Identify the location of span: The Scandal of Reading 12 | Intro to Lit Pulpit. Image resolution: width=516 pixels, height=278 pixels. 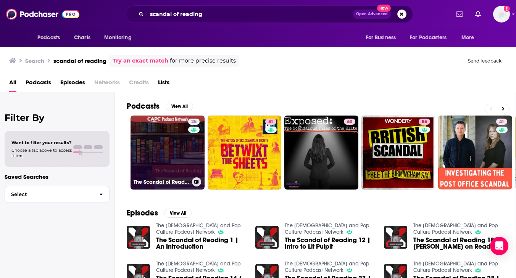
(330, 243).